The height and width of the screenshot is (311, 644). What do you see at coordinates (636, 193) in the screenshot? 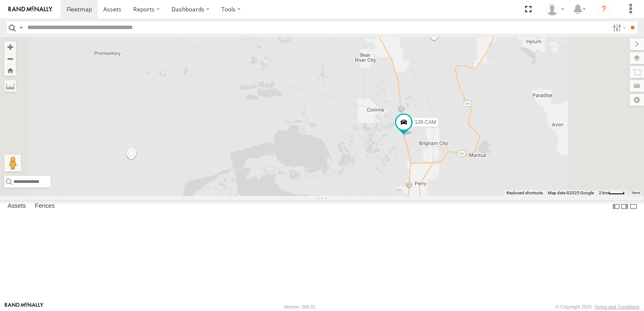
I see `a: Terms (opens in new tab)` at bounding box center [636, 193].